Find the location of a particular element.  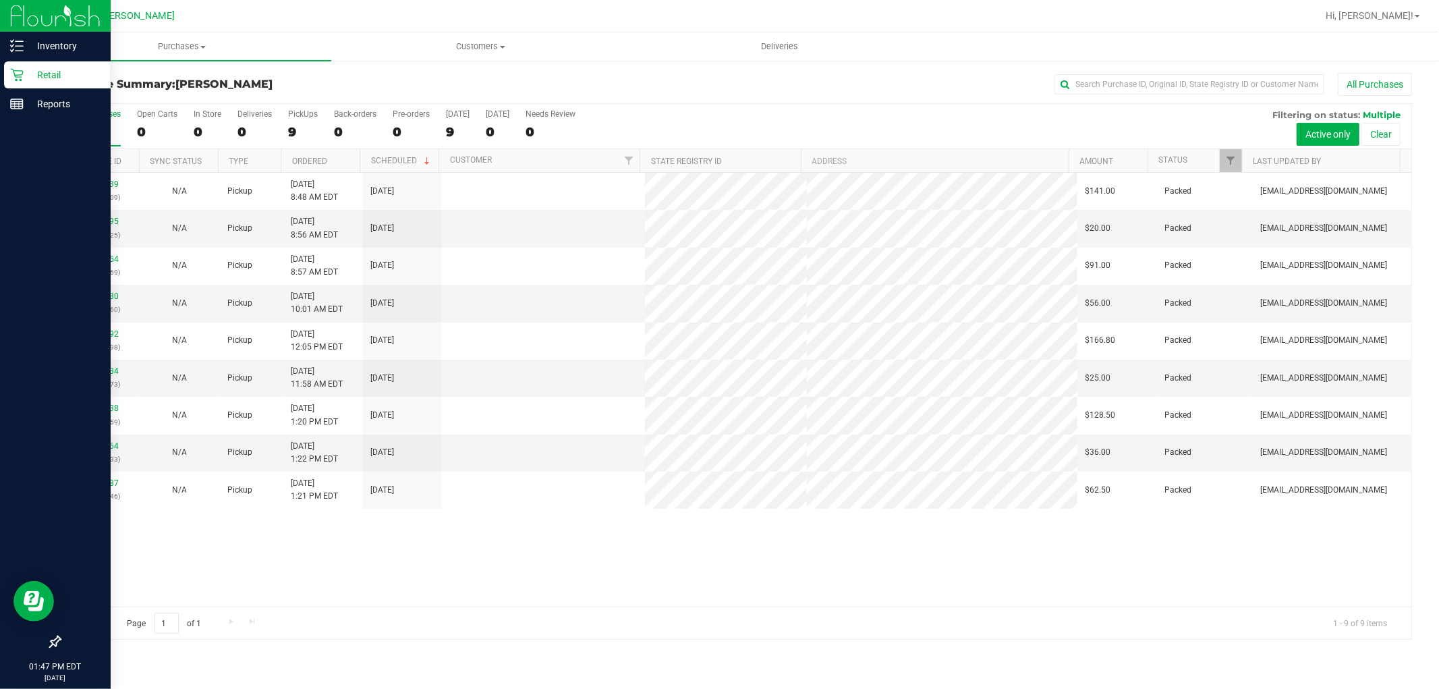

span: 1 - 9 of 9 items is located at coordinates (1360, 622).